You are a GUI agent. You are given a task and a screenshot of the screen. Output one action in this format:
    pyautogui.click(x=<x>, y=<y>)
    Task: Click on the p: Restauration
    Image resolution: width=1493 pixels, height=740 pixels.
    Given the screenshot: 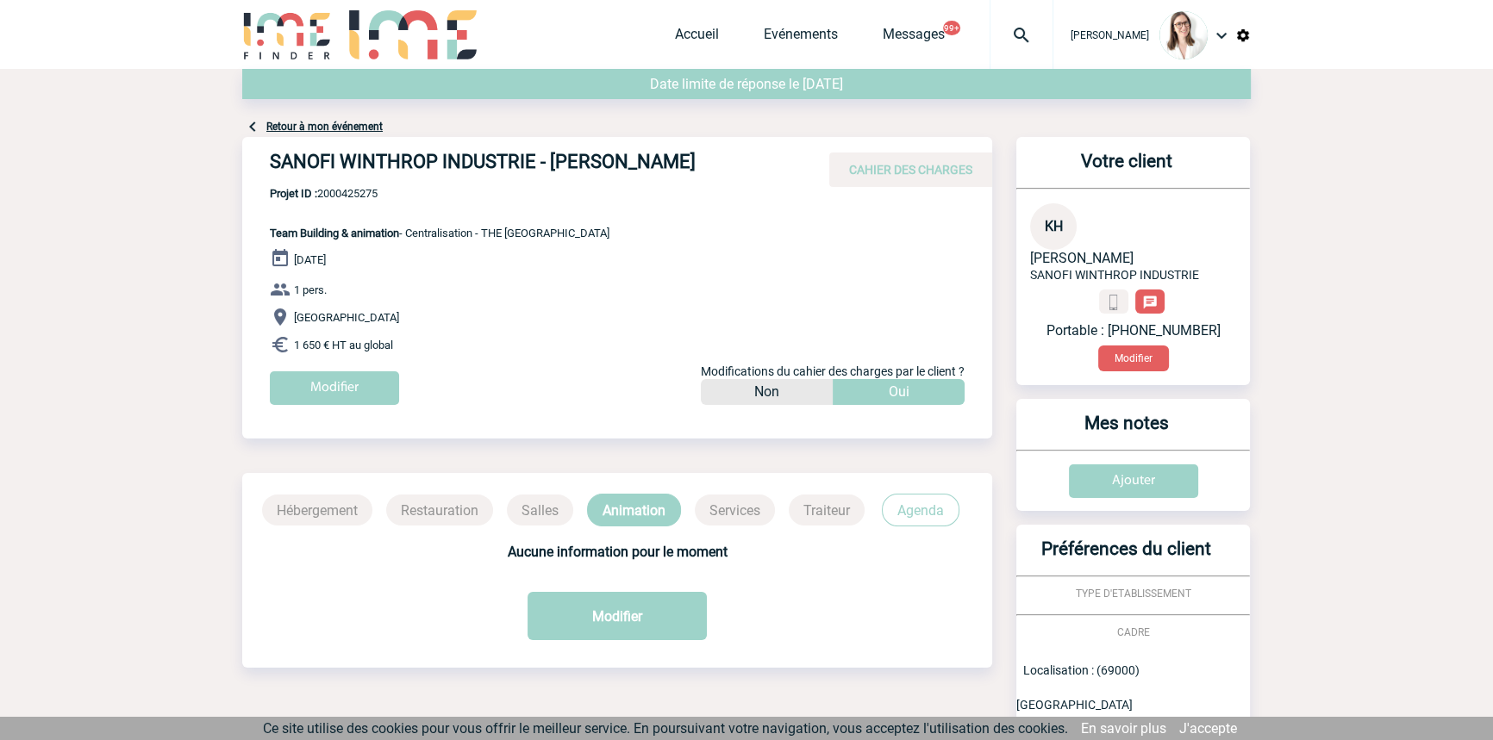 What is the action you would take?
    pyautogui.click(x=440, y=510)
    